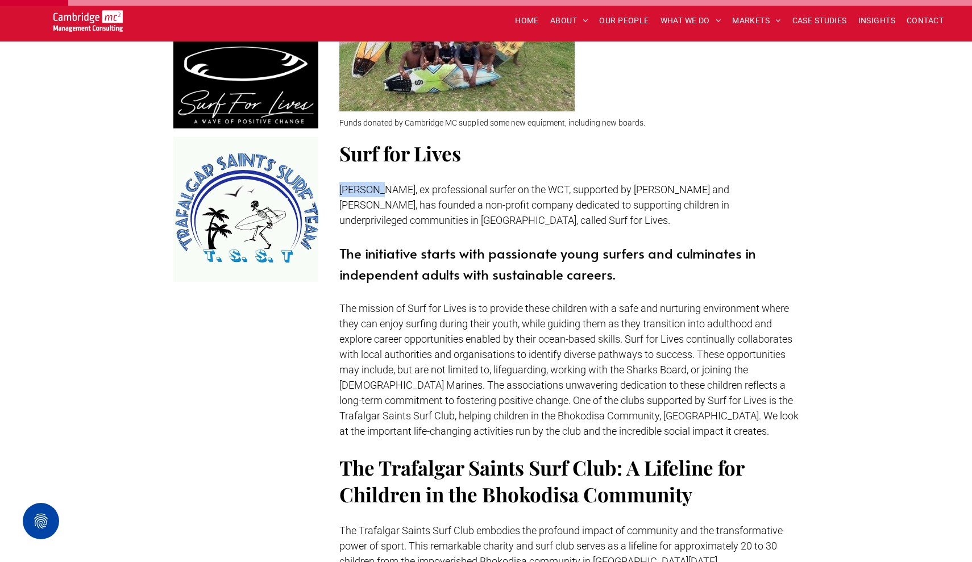 The width and height of the screenshot is (972, 562). What do you see at coordinates (527, 20) in the screenshot?
I see `a: HOME` at bounding box center [527, 20].